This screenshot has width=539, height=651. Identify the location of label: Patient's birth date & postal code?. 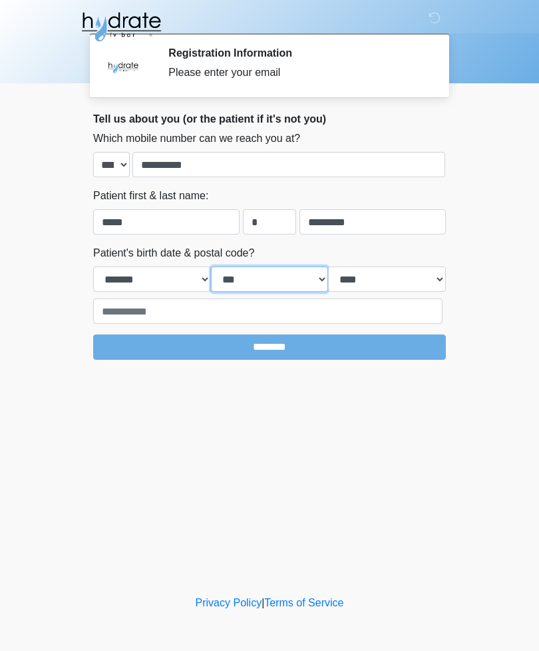
(174, 253).